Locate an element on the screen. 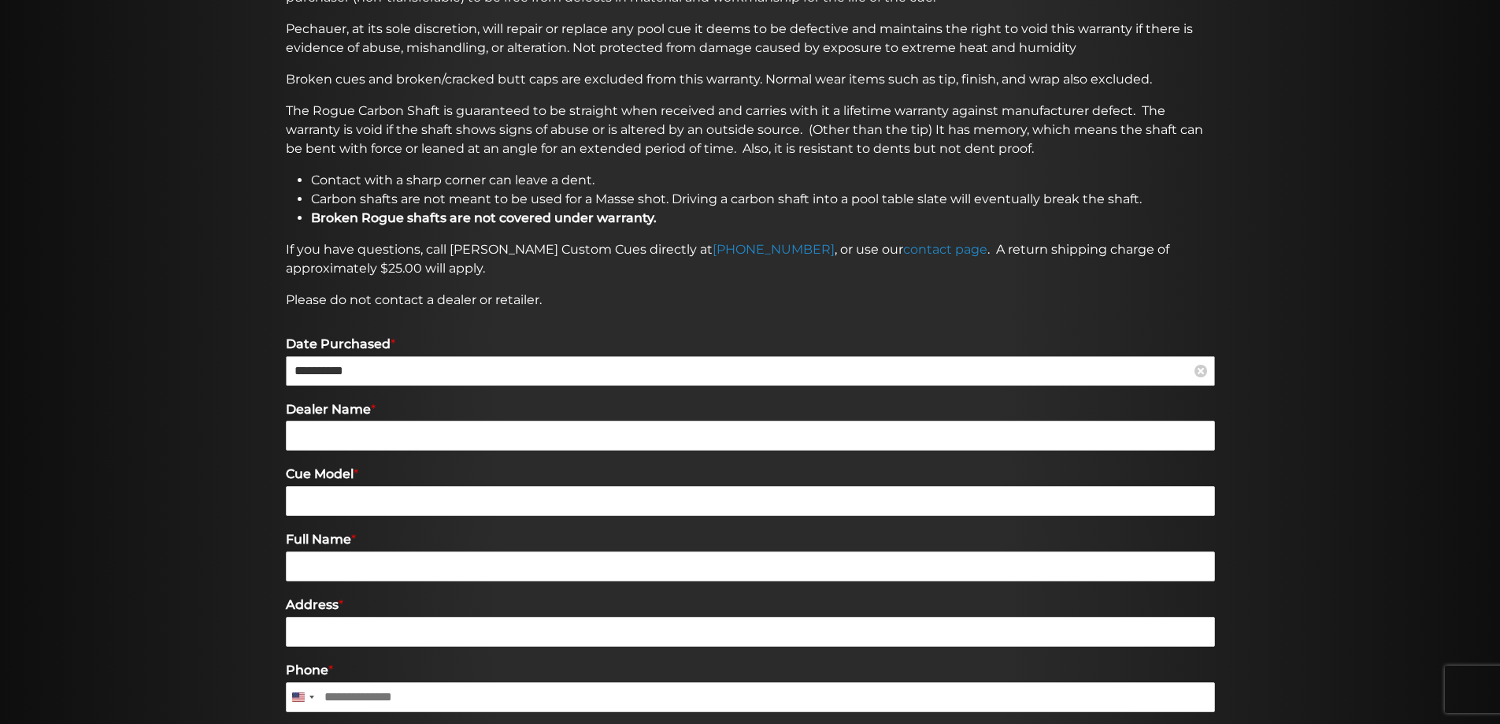 The height and width of the screenshot is (724, 1500). p: The Rogue Carbon Shaft is guaranteed to be straight when received and carries with it a lifetime ... is located at coordinates (750, 130).